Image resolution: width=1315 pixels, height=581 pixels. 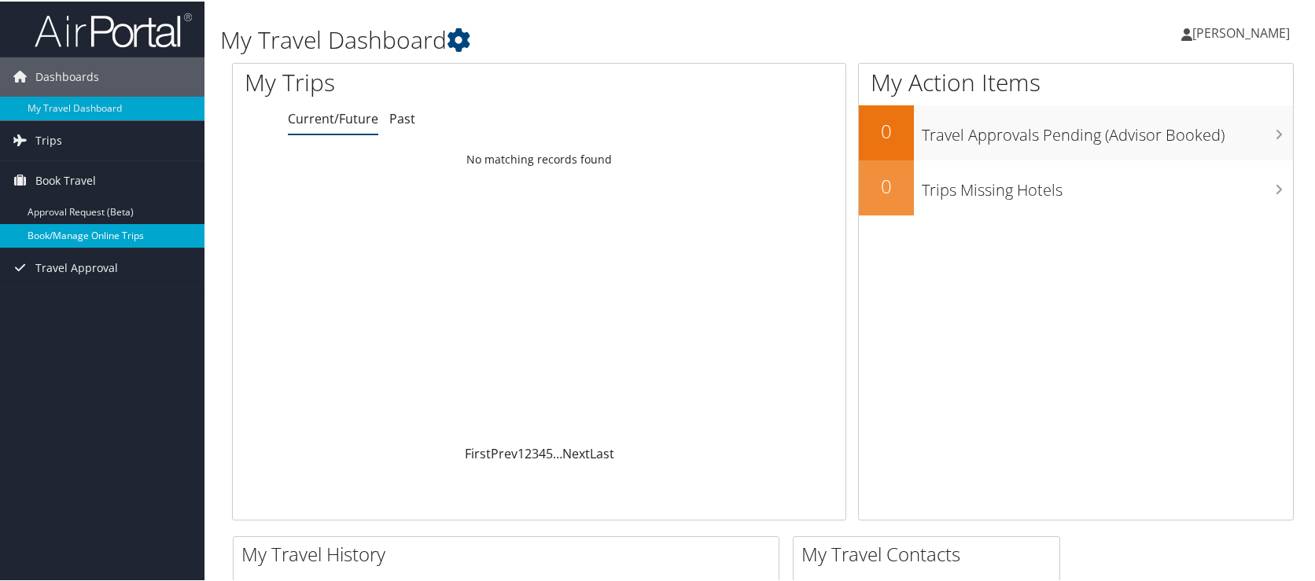 What do you see at coordinates (1108, 185) in the screenshot?
I see `h3: Trips Missing Hotels` at bounding box center [1108, 185].